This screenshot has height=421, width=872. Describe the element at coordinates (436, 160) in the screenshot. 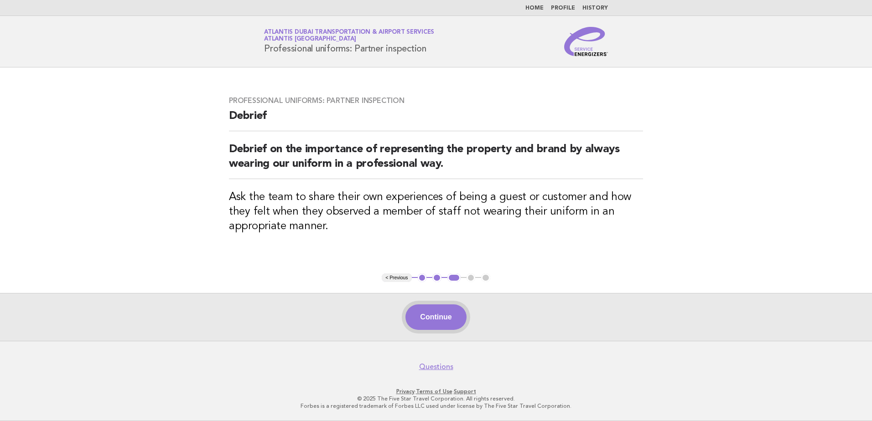

I see `h2: Debrief on the importance of representing the property and brand by always wearing our uniform in...` at that location.